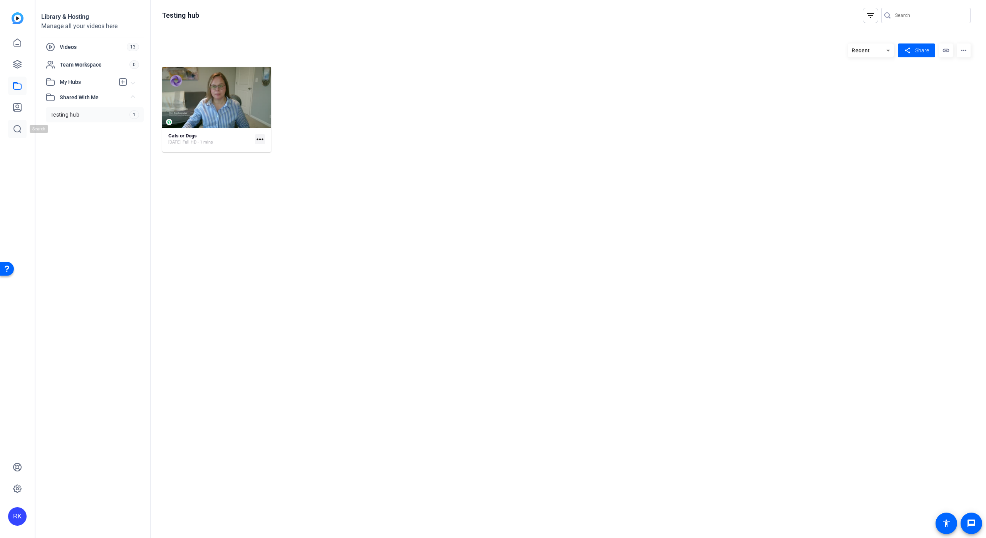 The width and height of the screenshot is (986, 538). I want to click on img: blue-gradient.svg, so click(17, 18).